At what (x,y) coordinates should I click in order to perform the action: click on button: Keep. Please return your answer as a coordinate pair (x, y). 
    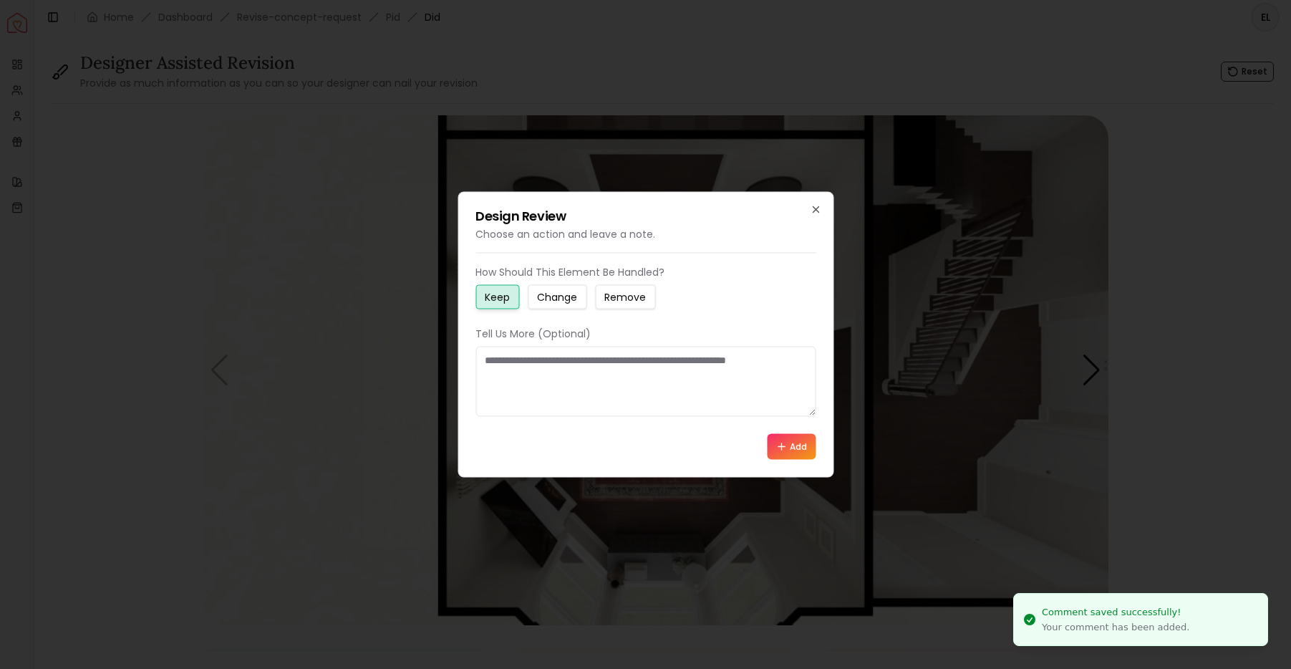
    Looking at the image, I should click on (497, 297).